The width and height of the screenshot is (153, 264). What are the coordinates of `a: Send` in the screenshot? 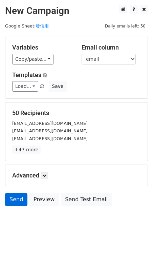 It's located at (16, 199).